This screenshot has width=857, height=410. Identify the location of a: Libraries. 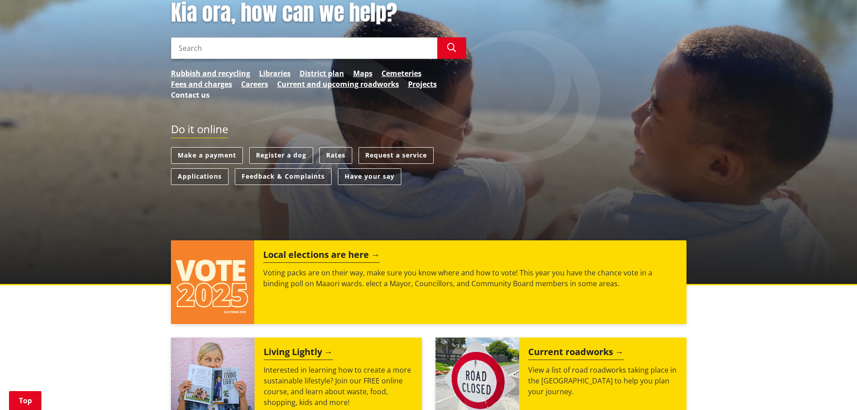
(275, 73).